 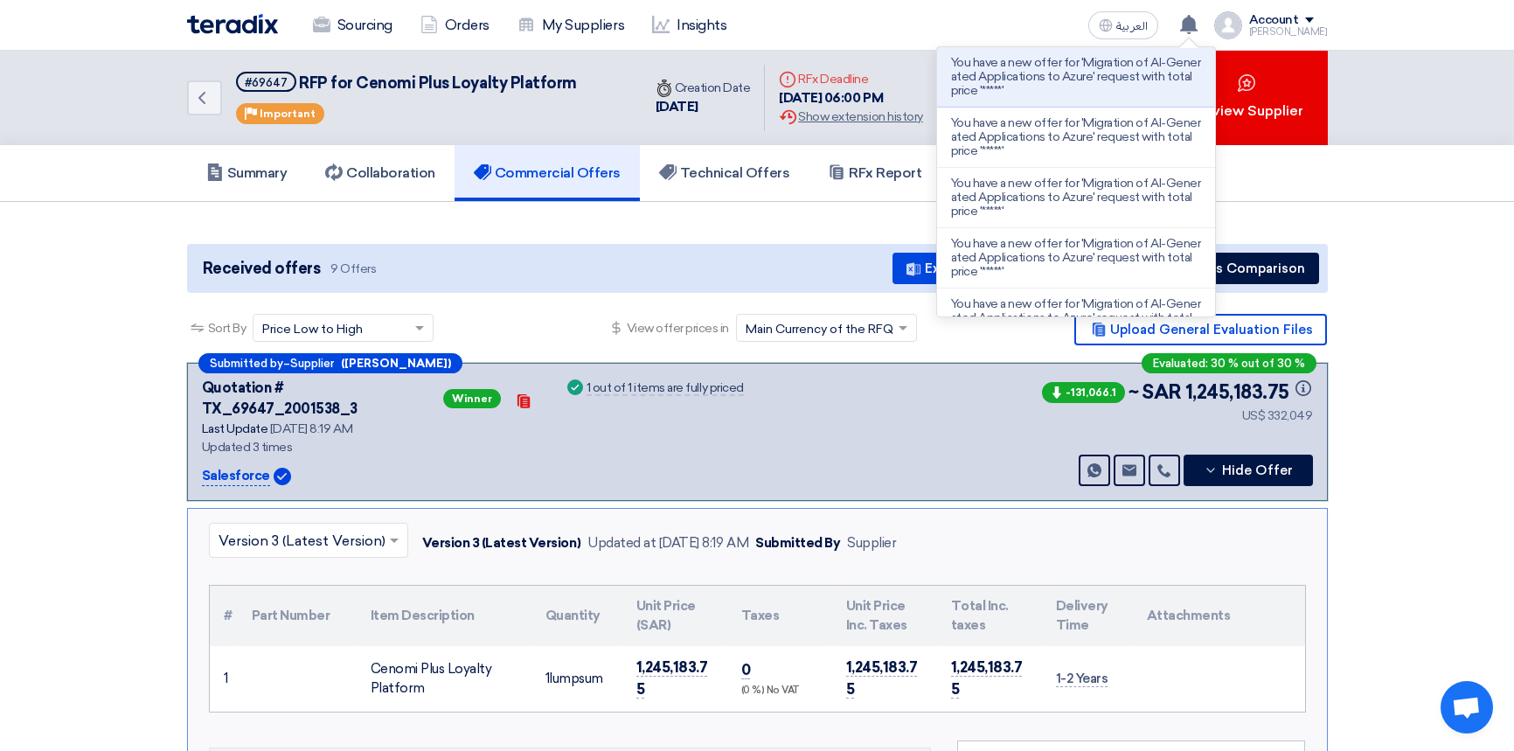 I want to click on div: Creation Date, so click(x=703, y=87).